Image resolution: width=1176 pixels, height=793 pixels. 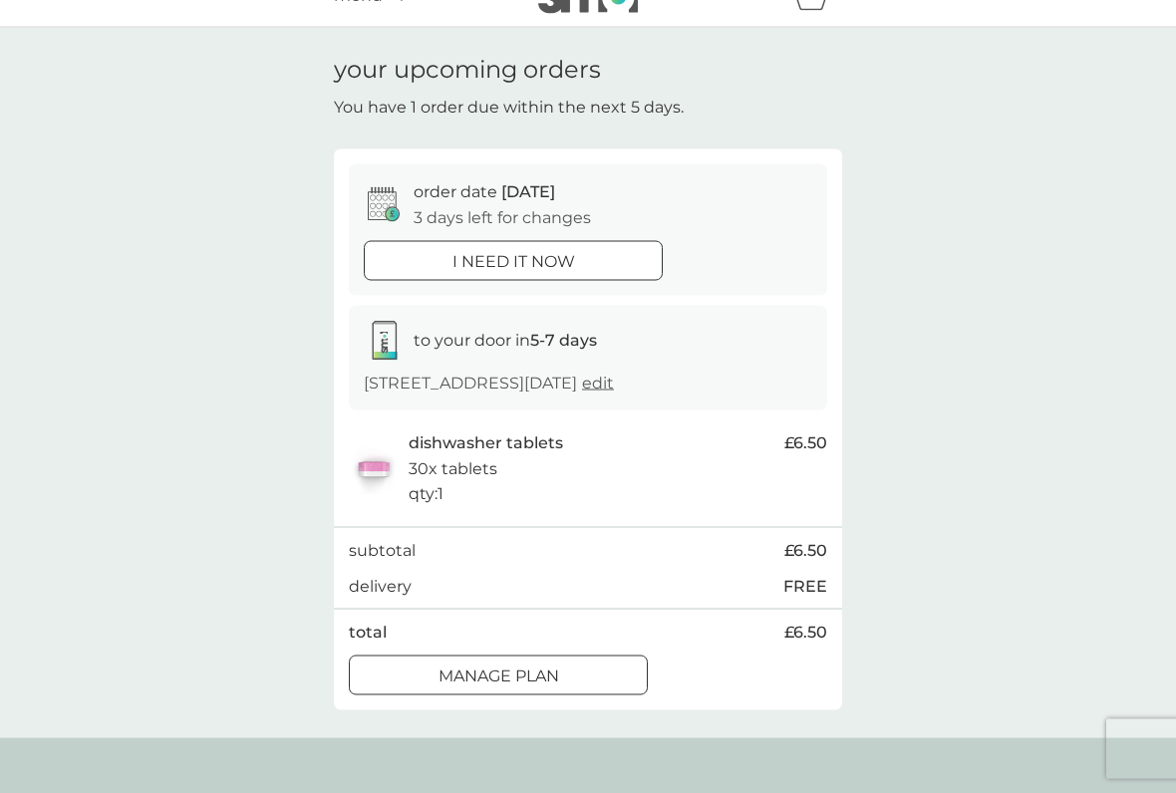 What do you see at coordinates (505, 340) in the screenshot?
I see `span: to your door in` at bounding box center [505, 340].